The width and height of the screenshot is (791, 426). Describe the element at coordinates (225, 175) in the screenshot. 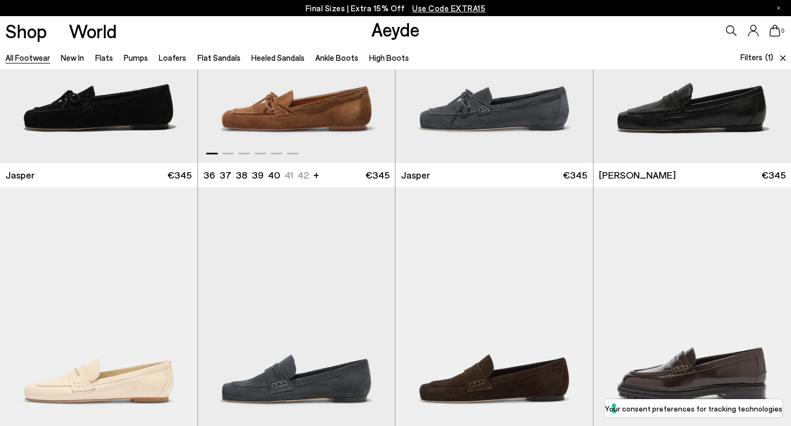

I see `li: 37` at that location.